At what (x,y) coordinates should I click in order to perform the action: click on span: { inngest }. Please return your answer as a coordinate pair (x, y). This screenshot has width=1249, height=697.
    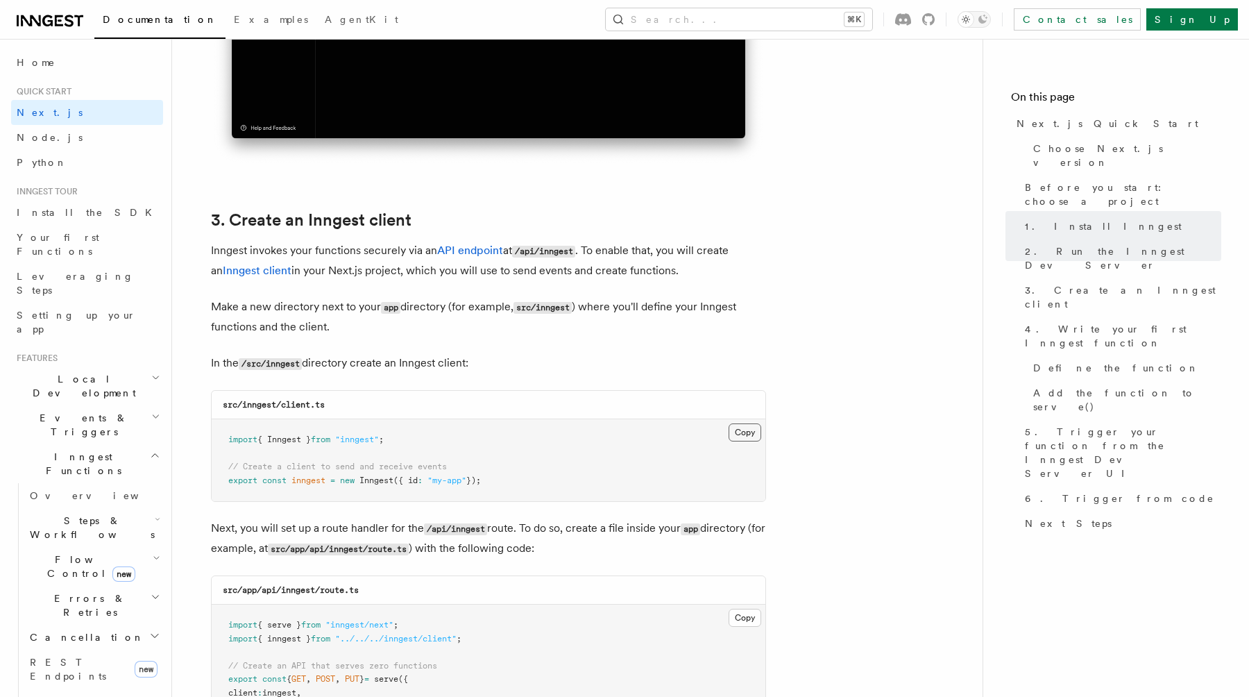
    Looking at the image, I should click on (284, 639).